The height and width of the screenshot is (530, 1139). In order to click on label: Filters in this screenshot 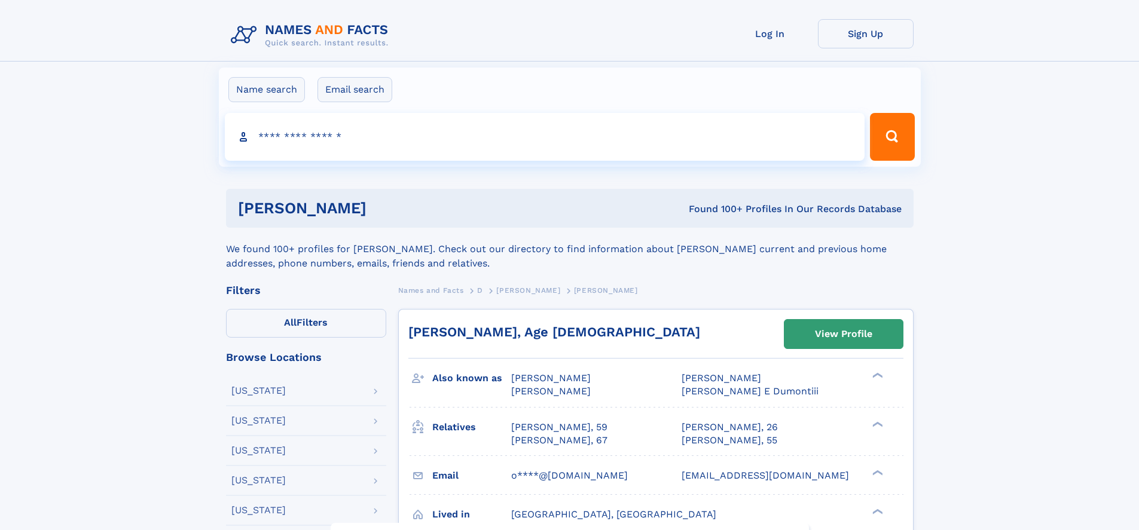, I will do `click(306, 324)`.